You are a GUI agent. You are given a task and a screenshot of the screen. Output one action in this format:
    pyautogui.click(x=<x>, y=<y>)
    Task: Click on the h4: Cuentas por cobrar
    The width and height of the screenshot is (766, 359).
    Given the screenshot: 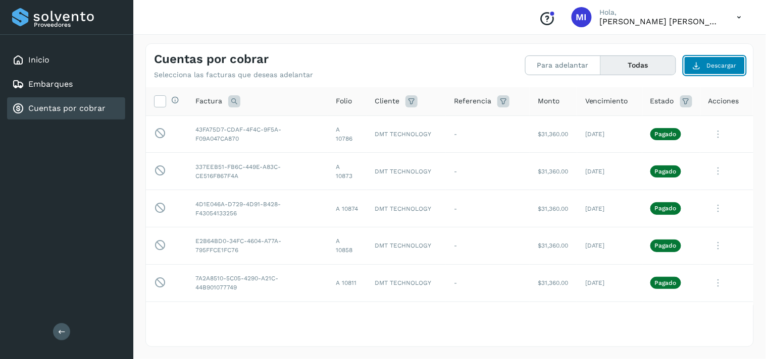 What is the action you would take?
    pyautogui.click(x=211, y=59)
    